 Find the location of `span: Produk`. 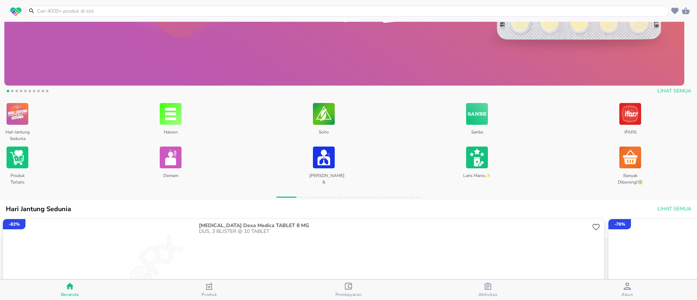

span: Produk is located at coordinates (209, 295).